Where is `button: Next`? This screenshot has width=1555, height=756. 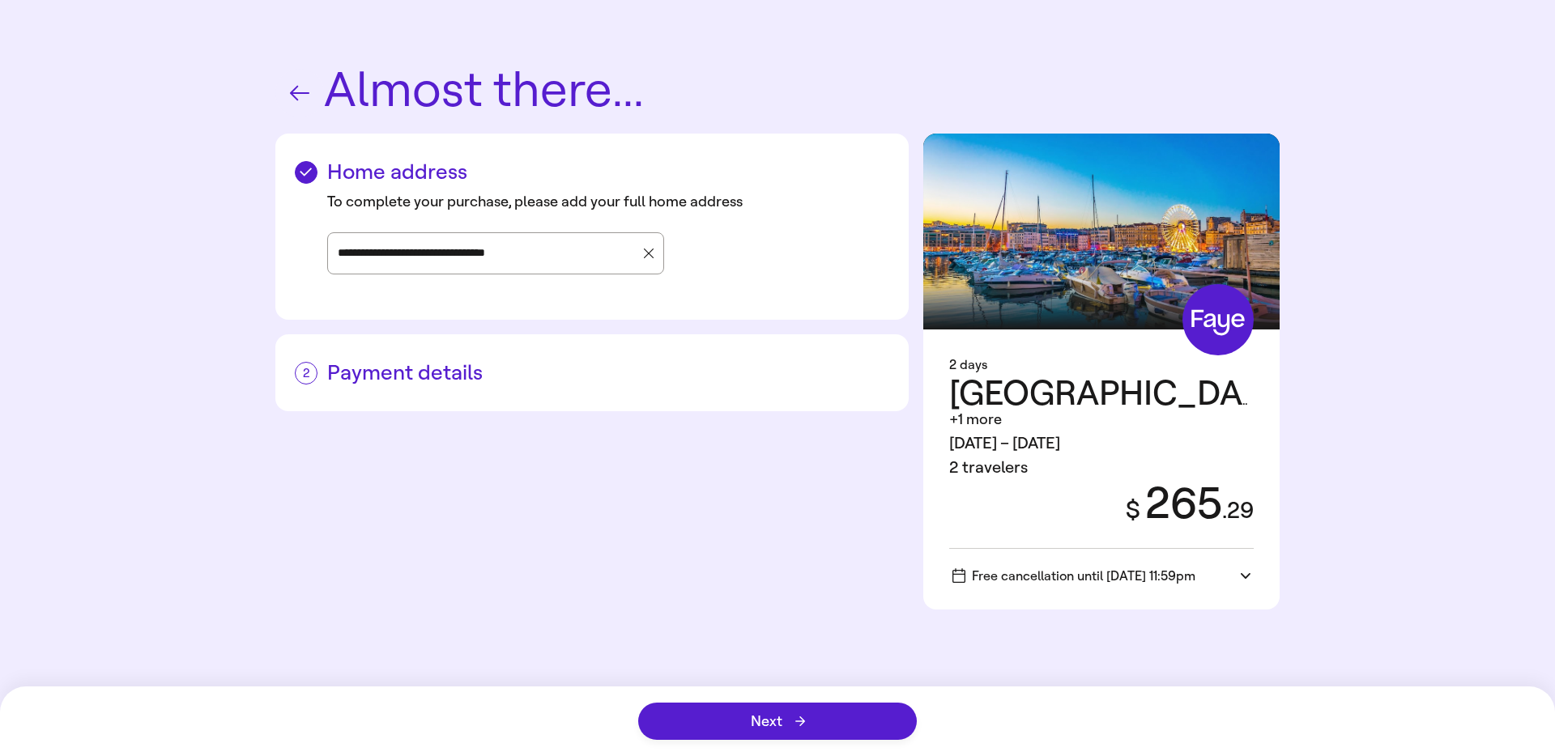 button: Next is located at coordinates (777, 721).